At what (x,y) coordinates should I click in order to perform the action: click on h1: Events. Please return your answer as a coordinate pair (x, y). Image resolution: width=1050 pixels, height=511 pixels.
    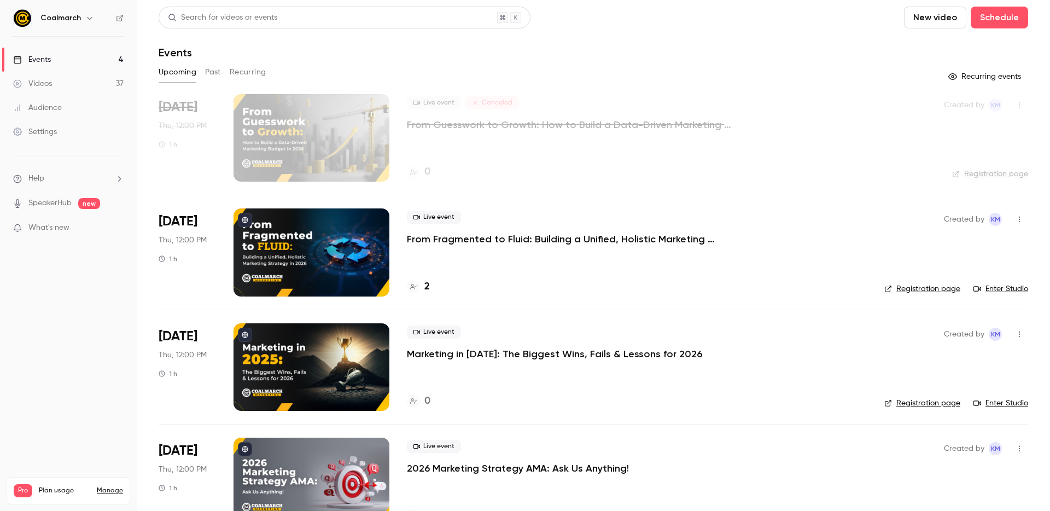
    Looking at the image, I should click on (175, 52).